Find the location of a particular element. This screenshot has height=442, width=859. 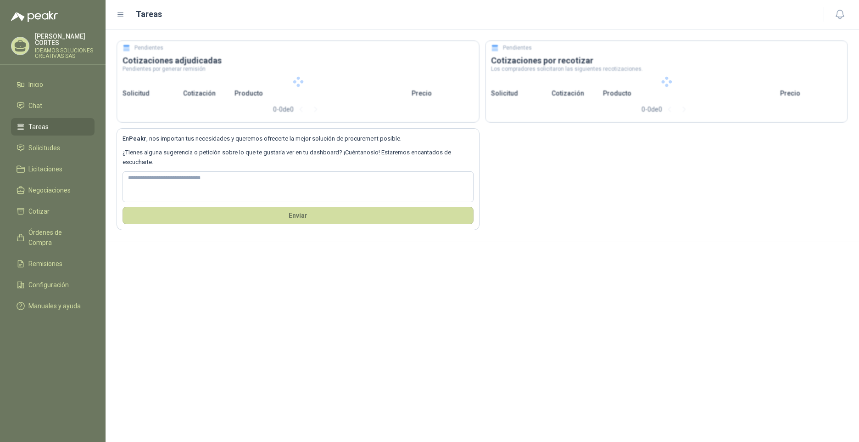

a: Chat is located at coordinates (53, 106).